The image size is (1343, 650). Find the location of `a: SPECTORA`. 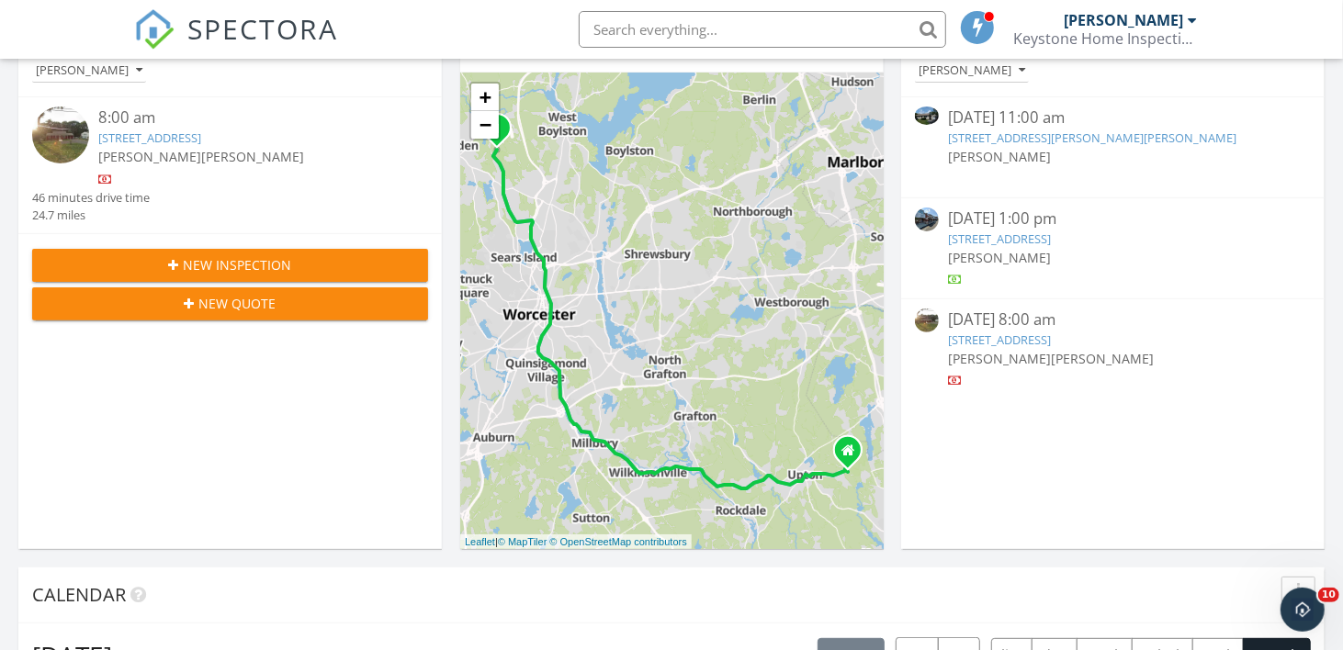

a: SPECTORA is located at coordinates (236, 44).